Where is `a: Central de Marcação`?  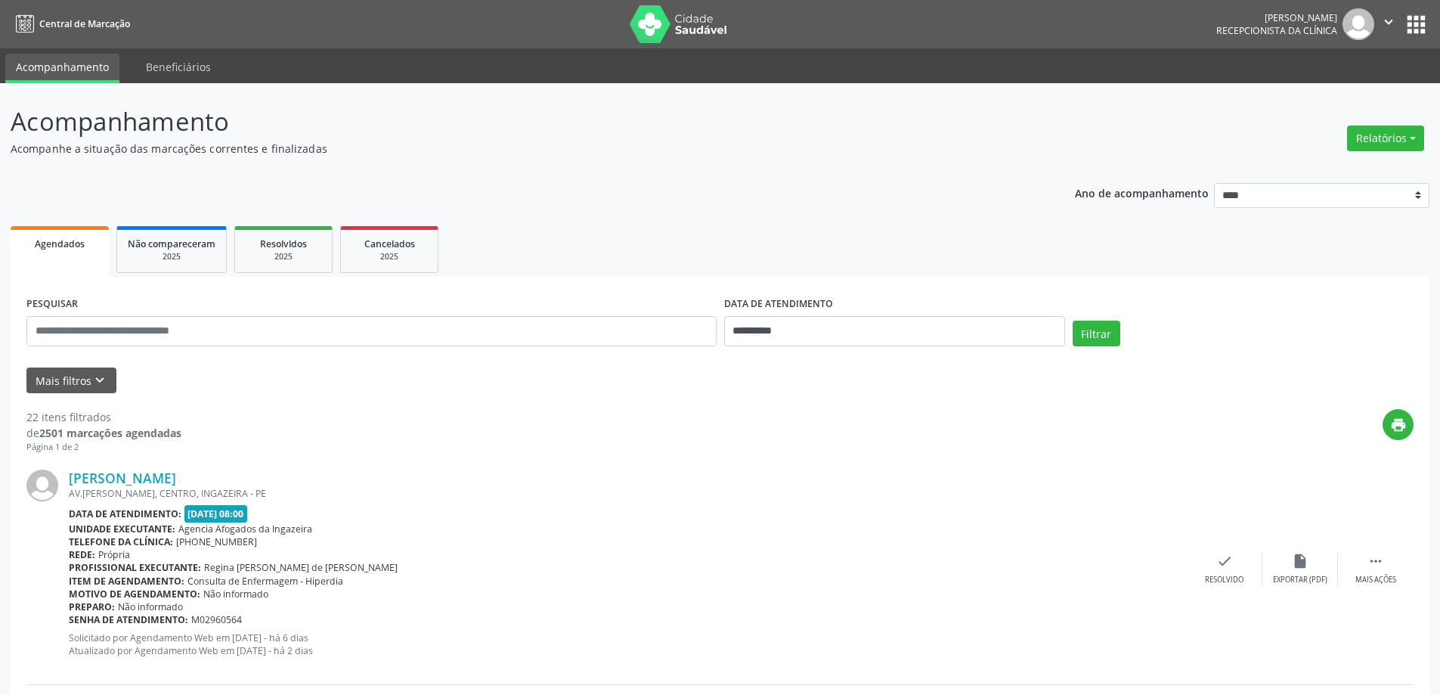
a: Central de Marcação is located at coordinates (70, 23).